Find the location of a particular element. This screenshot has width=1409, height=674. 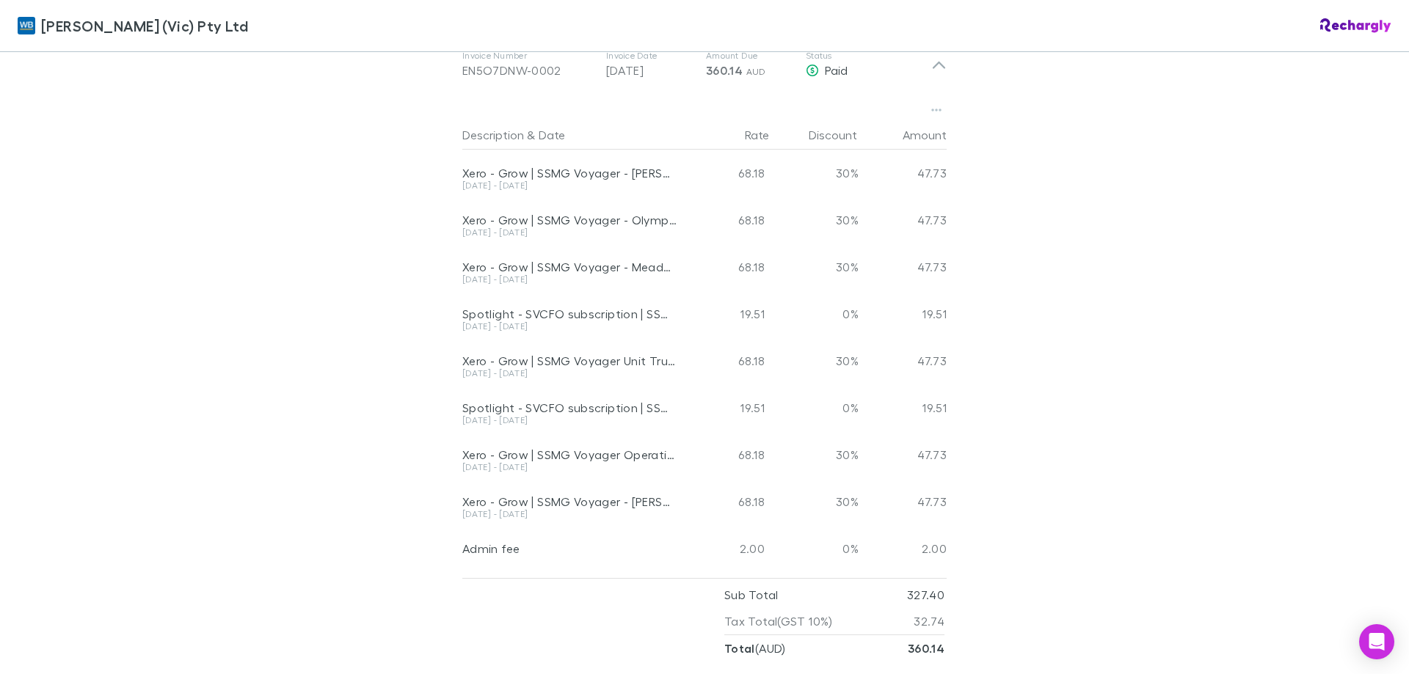

div: Xero - Grow | SSMG Voyager - Olympic Park Tennis is located at coordinates (569, 220).